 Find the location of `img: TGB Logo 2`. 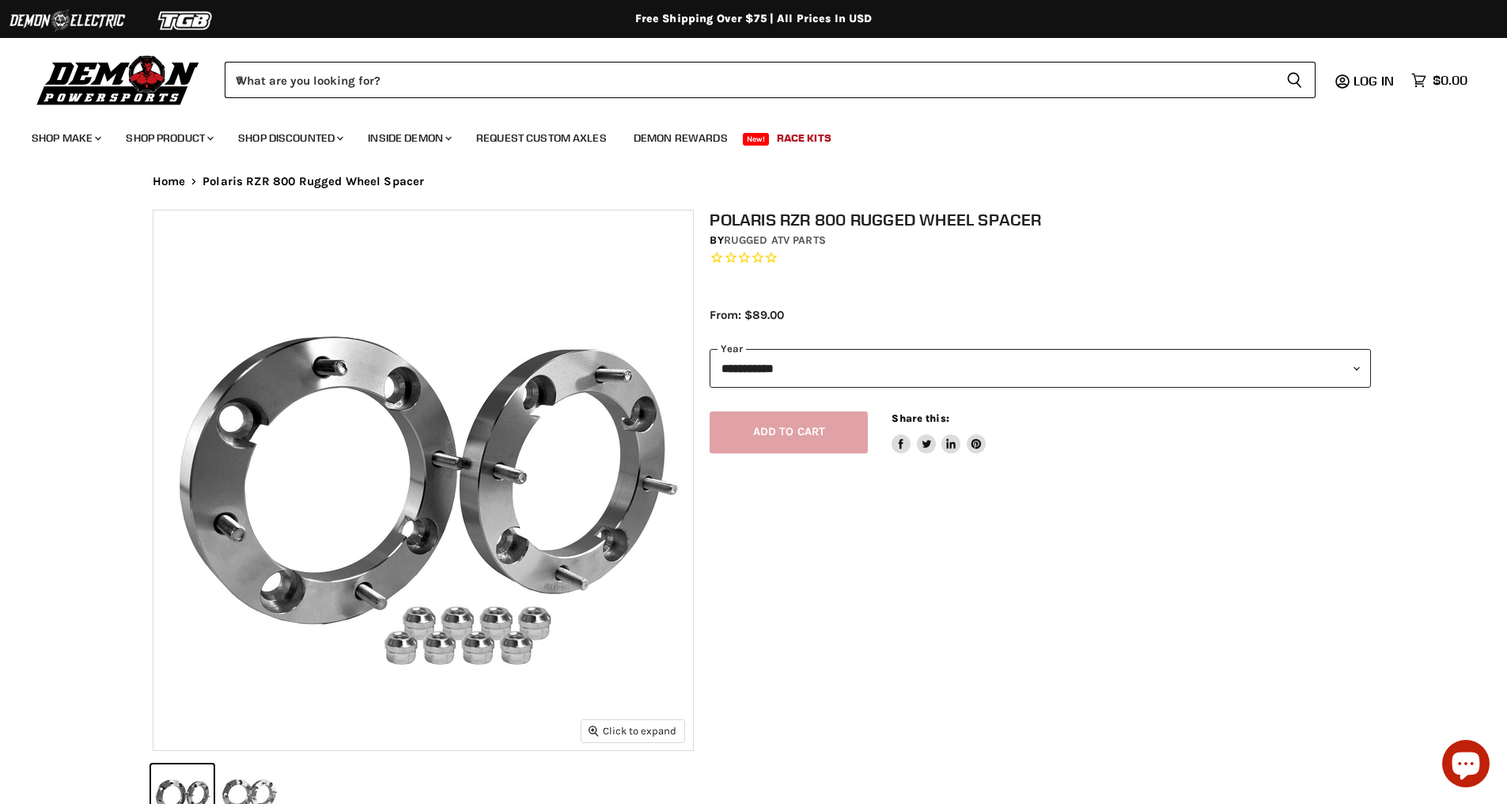

img: TGB Logo 2 is located at coordinates (186, 21).